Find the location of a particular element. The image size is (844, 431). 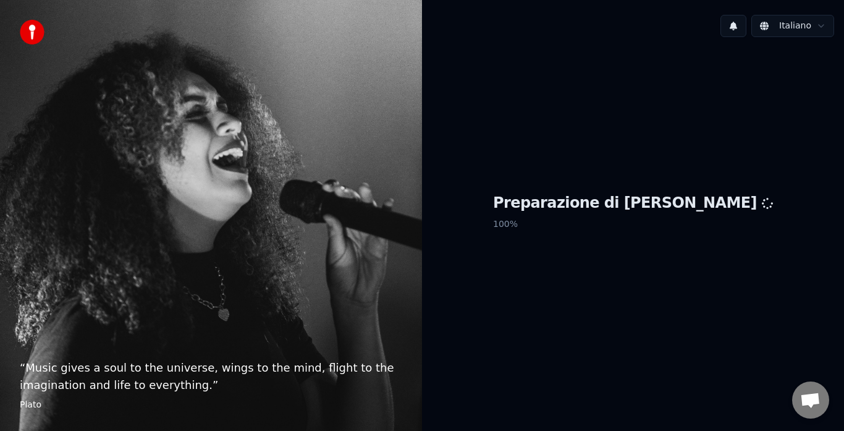

img: youka is located at coordinates (32, 32).